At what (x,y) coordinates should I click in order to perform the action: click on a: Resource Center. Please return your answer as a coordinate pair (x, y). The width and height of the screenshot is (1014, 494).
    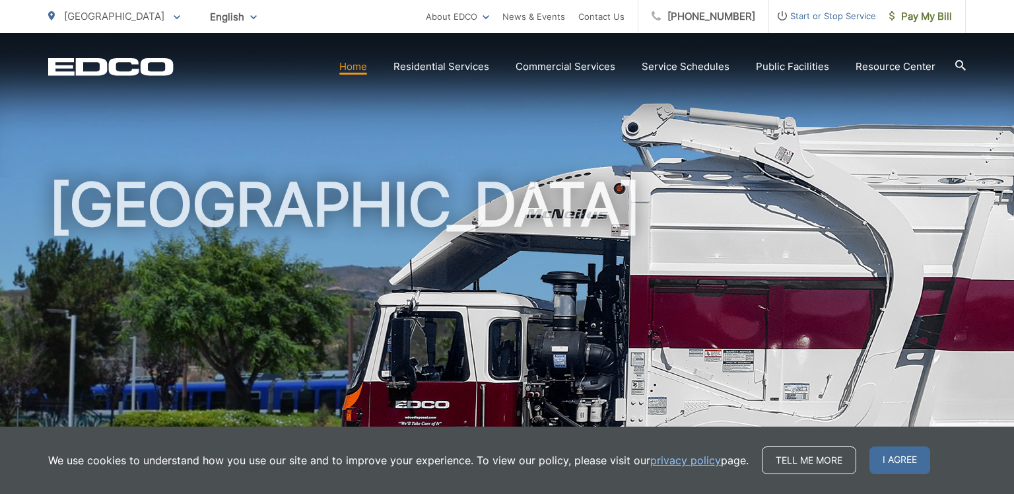
    Looking at the image, I should click on (895, 67).